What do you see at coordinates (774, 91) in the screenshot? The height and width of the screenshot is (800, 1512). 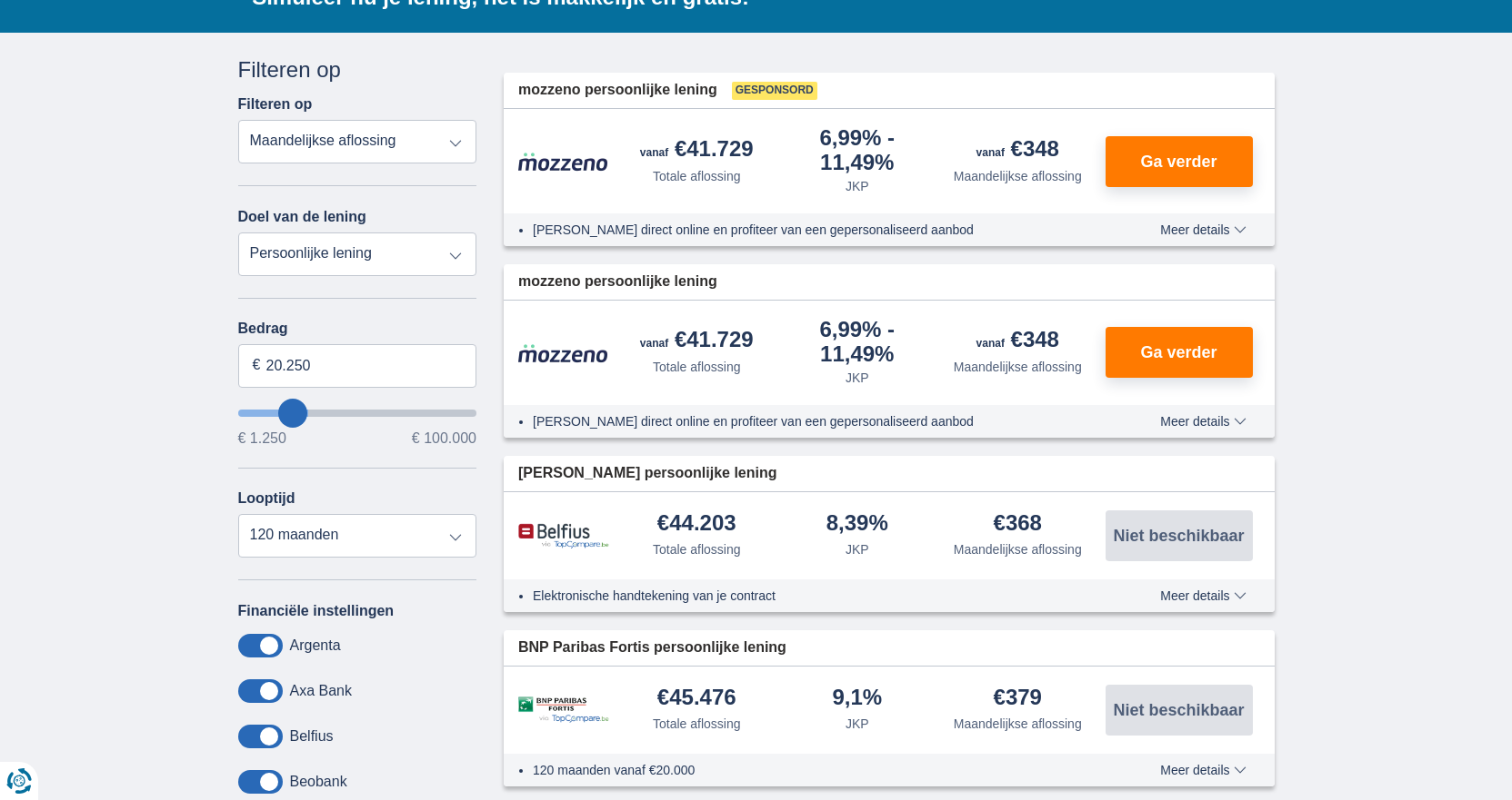 I see `span: Gesponsord` at bounding box center [774, 91].